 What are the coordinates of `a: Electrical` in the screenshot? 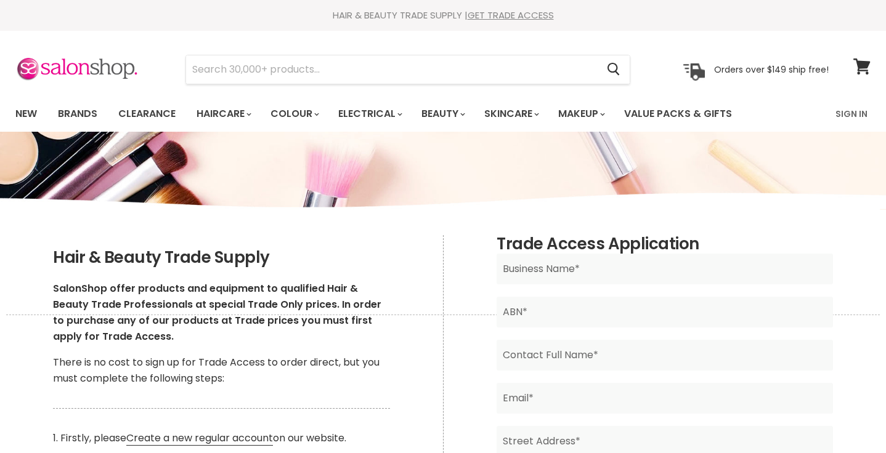 It's located at (369, 114).